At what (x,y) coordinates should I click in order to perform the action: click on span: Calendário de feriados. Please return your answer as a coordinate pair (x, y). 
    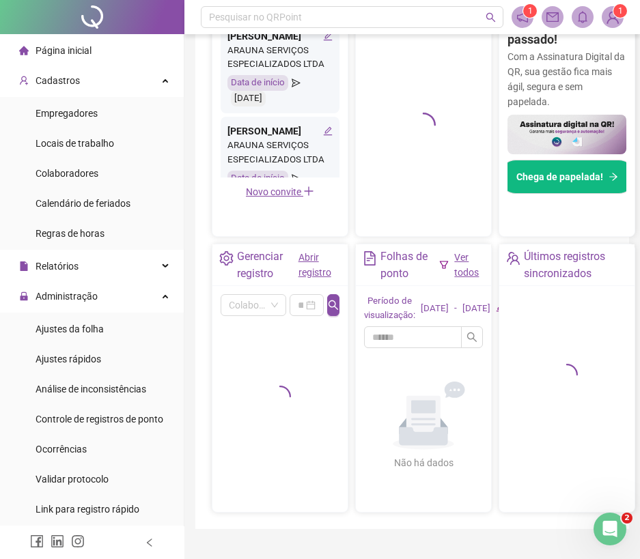
    Looking at the image, I should click on (83, 203).